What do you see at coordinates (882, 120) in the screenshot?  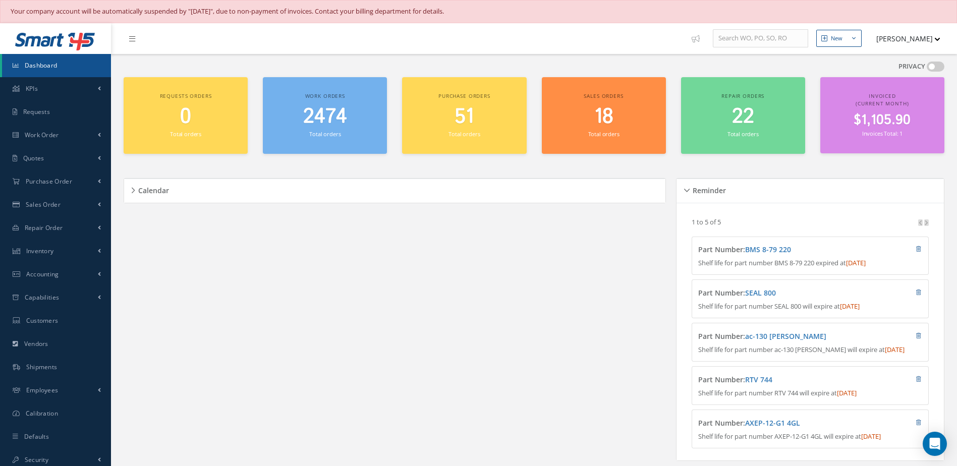 I see `span: $1,105.90` at bounding box center [882, 120].